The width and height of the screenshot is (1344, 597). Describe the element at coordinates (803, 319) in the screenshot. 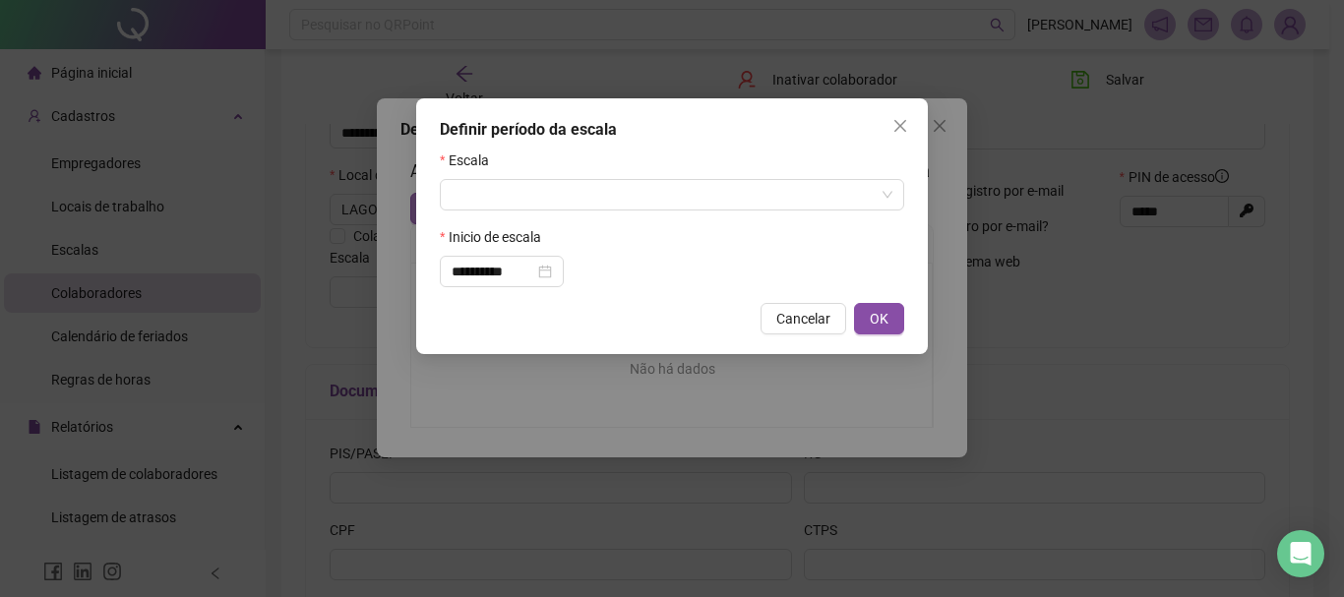

I see `button: Cancelar` at that location.